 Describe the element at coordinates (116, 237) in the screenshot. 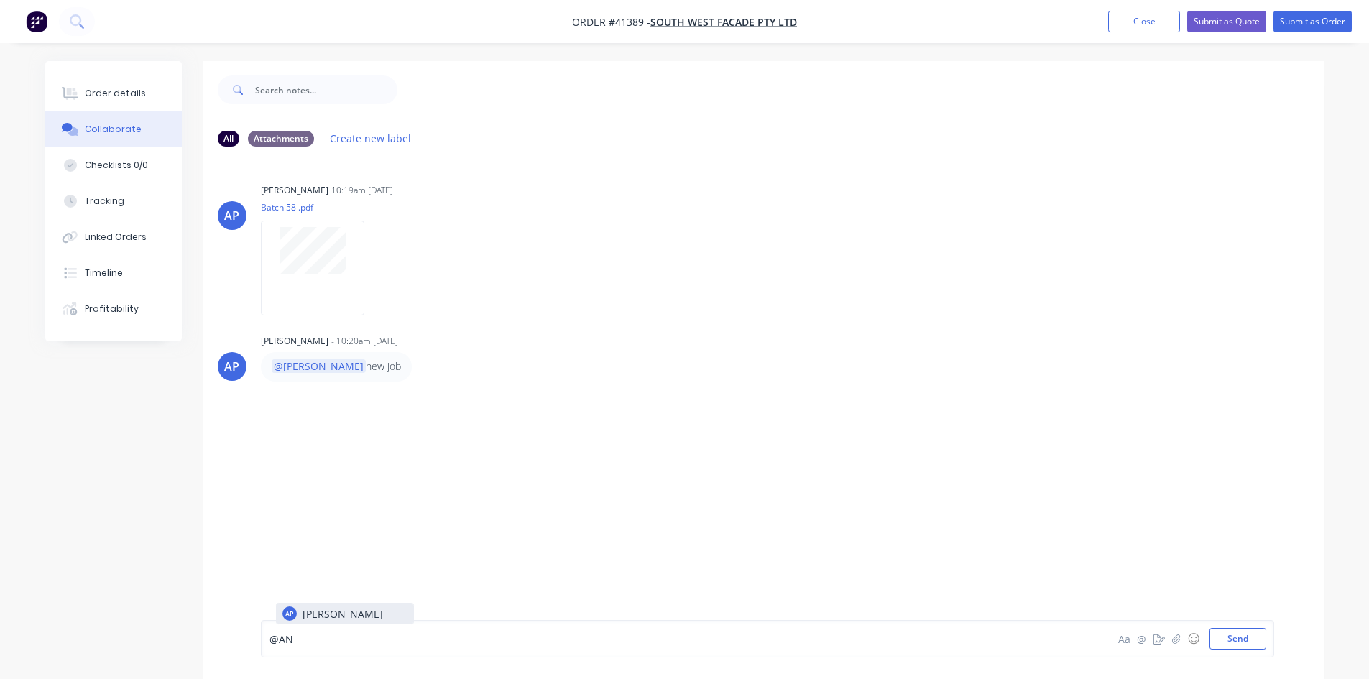

I see `div: Linked Orders` at that location.